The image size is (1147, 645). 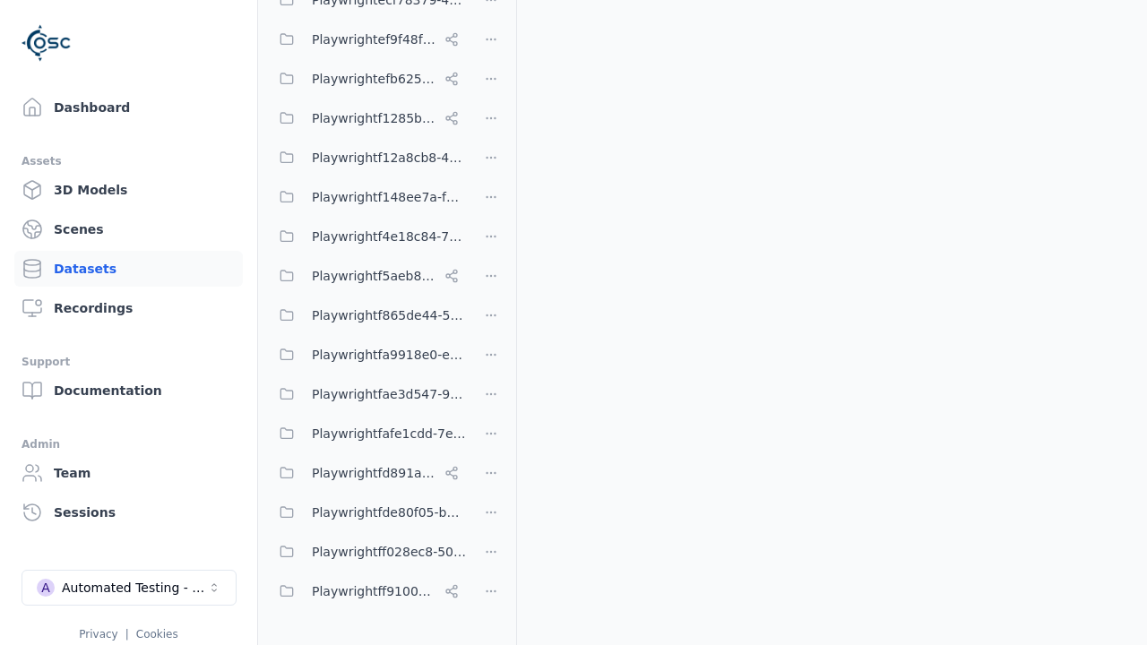 What do you see at coordinates (128, 108) in the screenshot?
I see `a: Dashboard` at bounding box center [128, 108].